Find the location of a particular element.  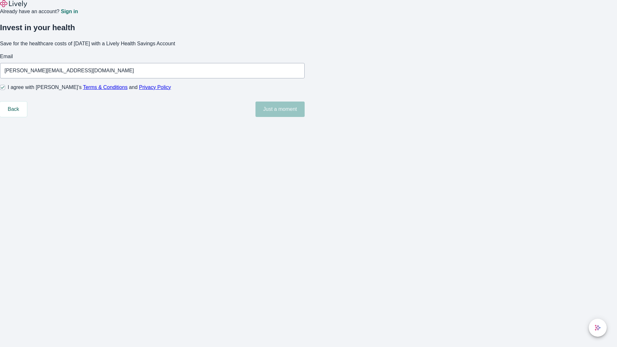

a: Terms & Conditions is located at coordinates (105, 87).